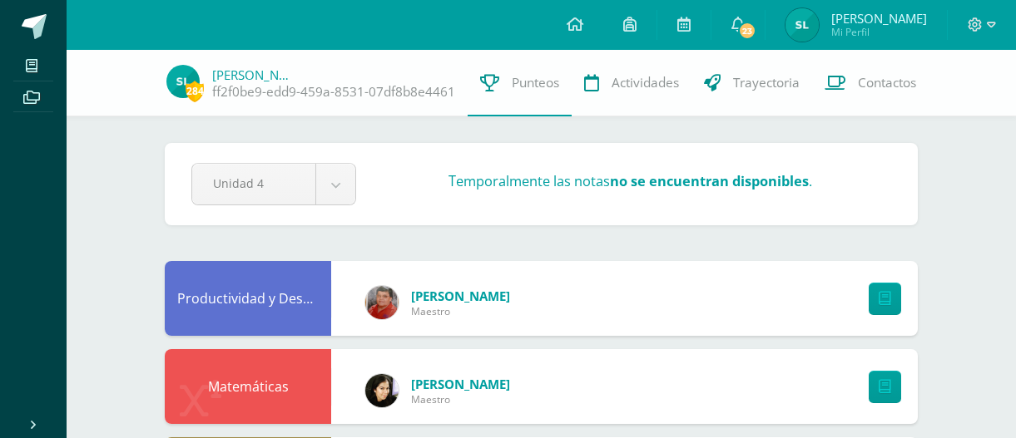 The width and height of the screenshot is (1016, 438). Describe the element at coordinates (879, 32) in the screenshot. I see `span: Mi Perfil` at that location.